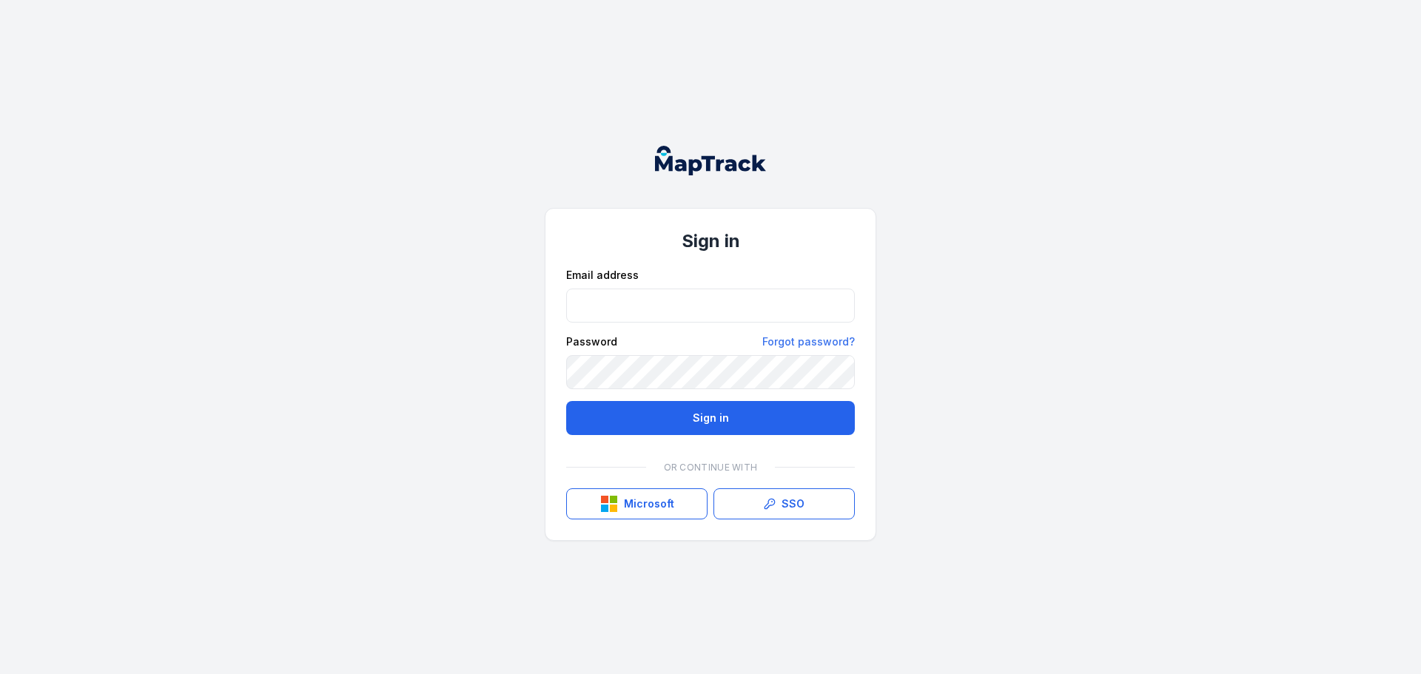 Image resolution: width=1421 pixels, height=674 pixels. I want to click on h1: Sign in, so click(711, 241).